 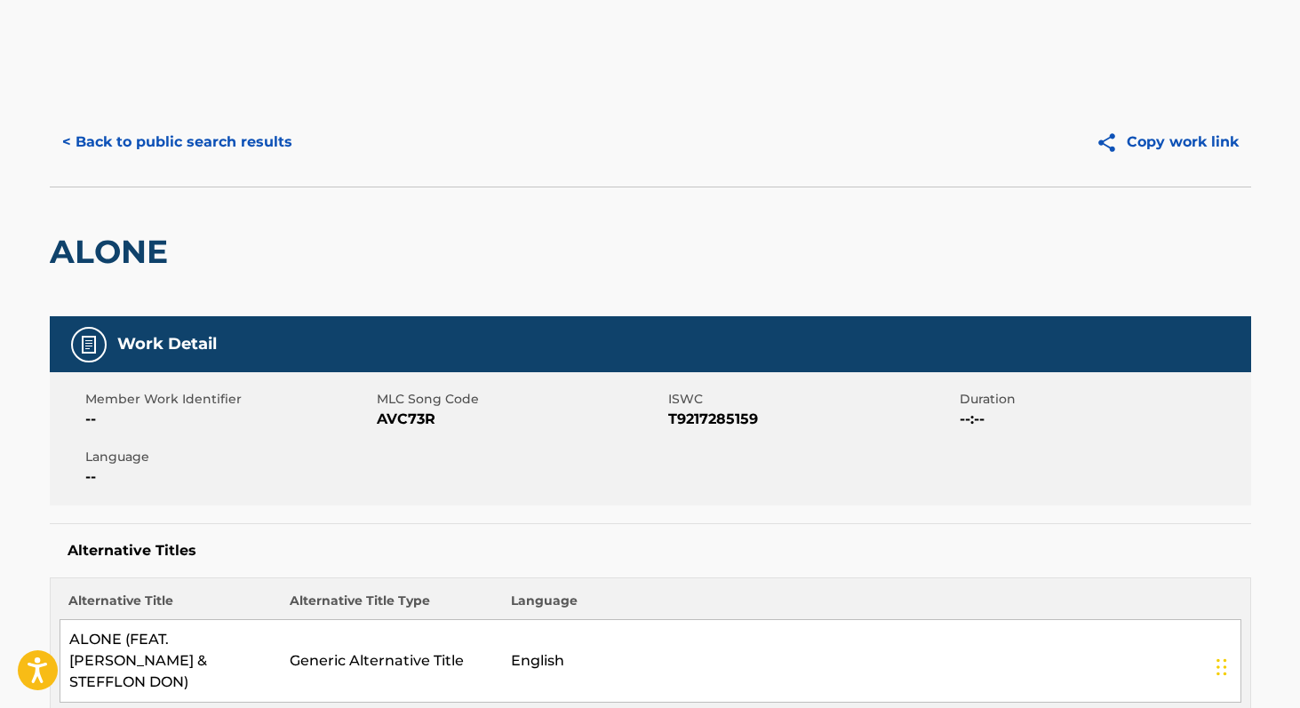 I want to click on h5: Alternative Titles, so click(x=650, y=551).